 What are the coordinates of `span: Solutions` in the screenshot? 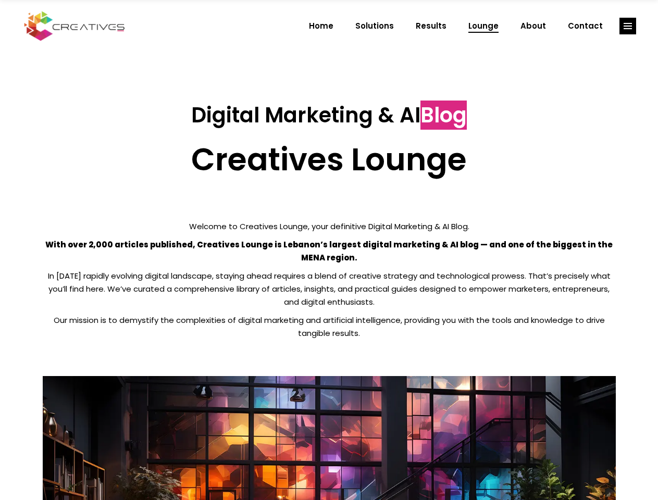 It's located at (375, 26).